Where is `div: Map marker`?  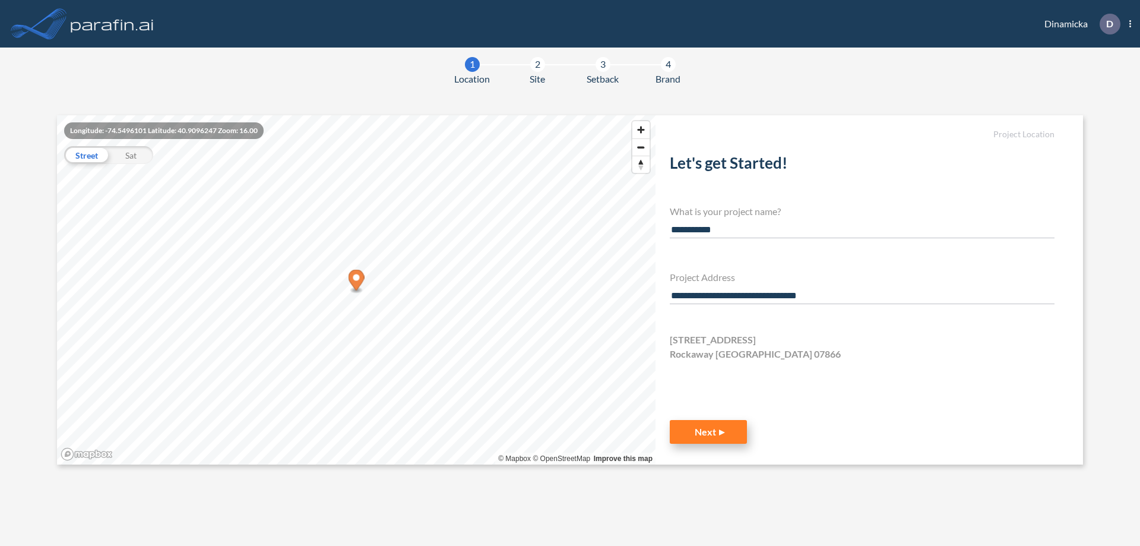
div: Map marker is located at coordinates (356, 281).